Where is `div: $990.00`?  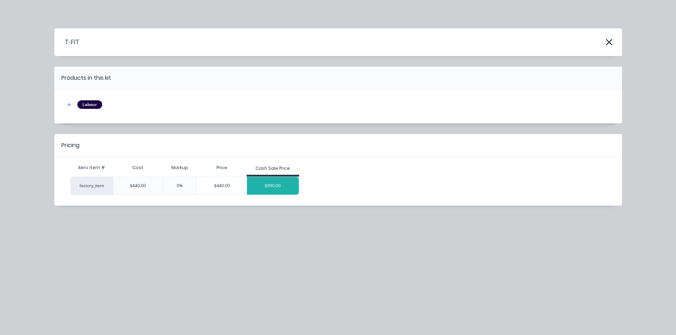 div: $990.00 is located at coordinates (273, 186).